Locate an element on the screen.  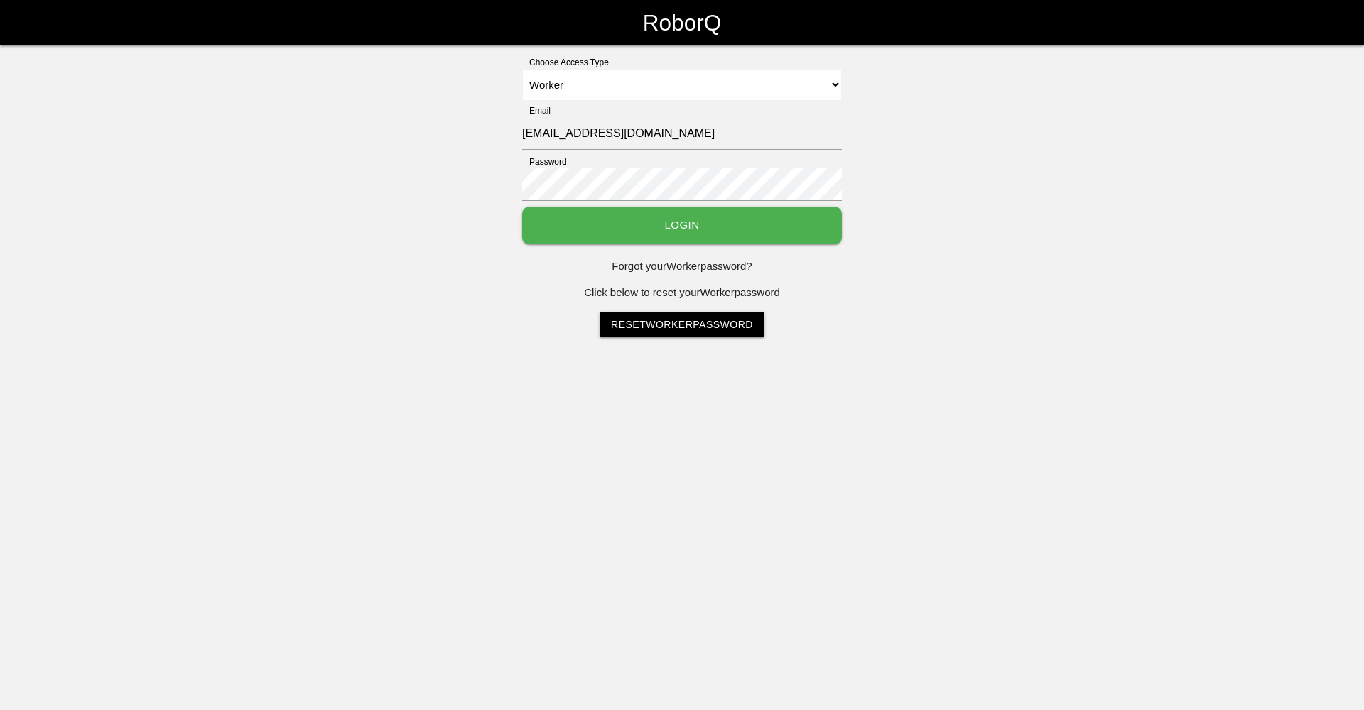
button: Login is located at coordinates (682, 225).